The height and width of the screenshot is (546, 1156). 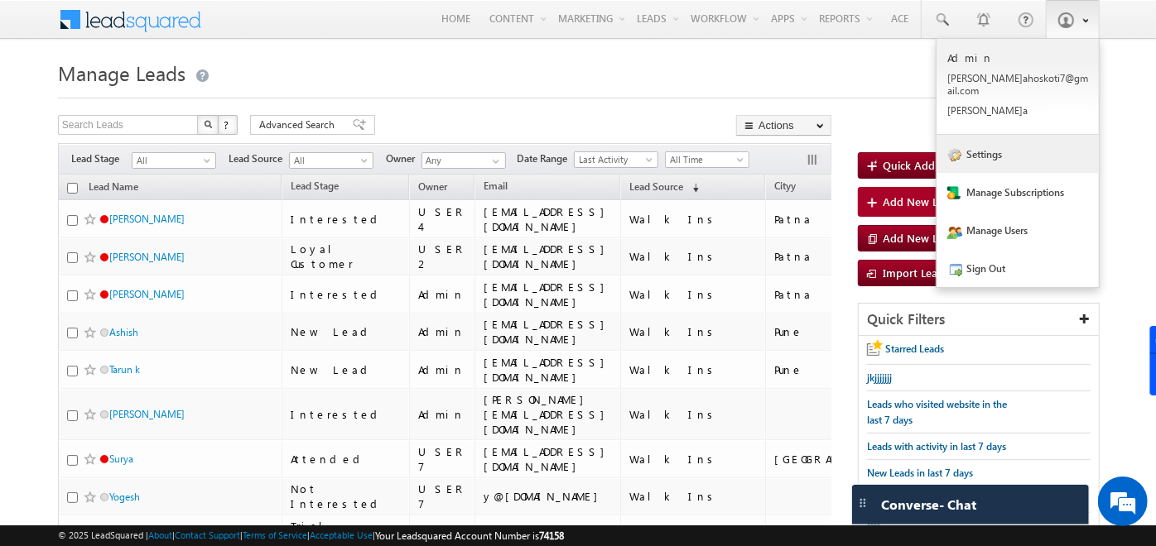 I want to click on span: Quick Add Lead, so click(x=921, y=165).